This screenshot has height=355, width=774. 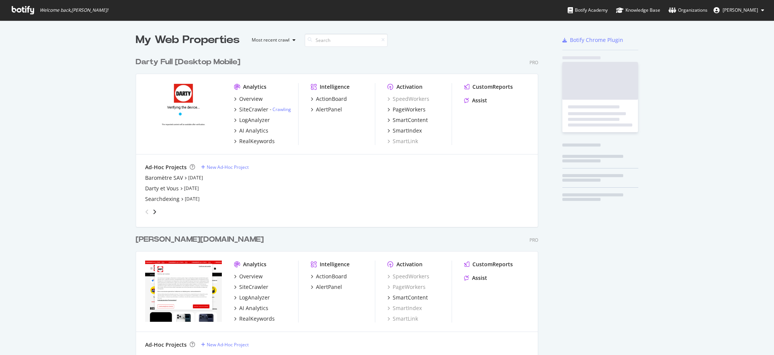 I want to click on a: Searchdexing, so click(x=162, y=199).